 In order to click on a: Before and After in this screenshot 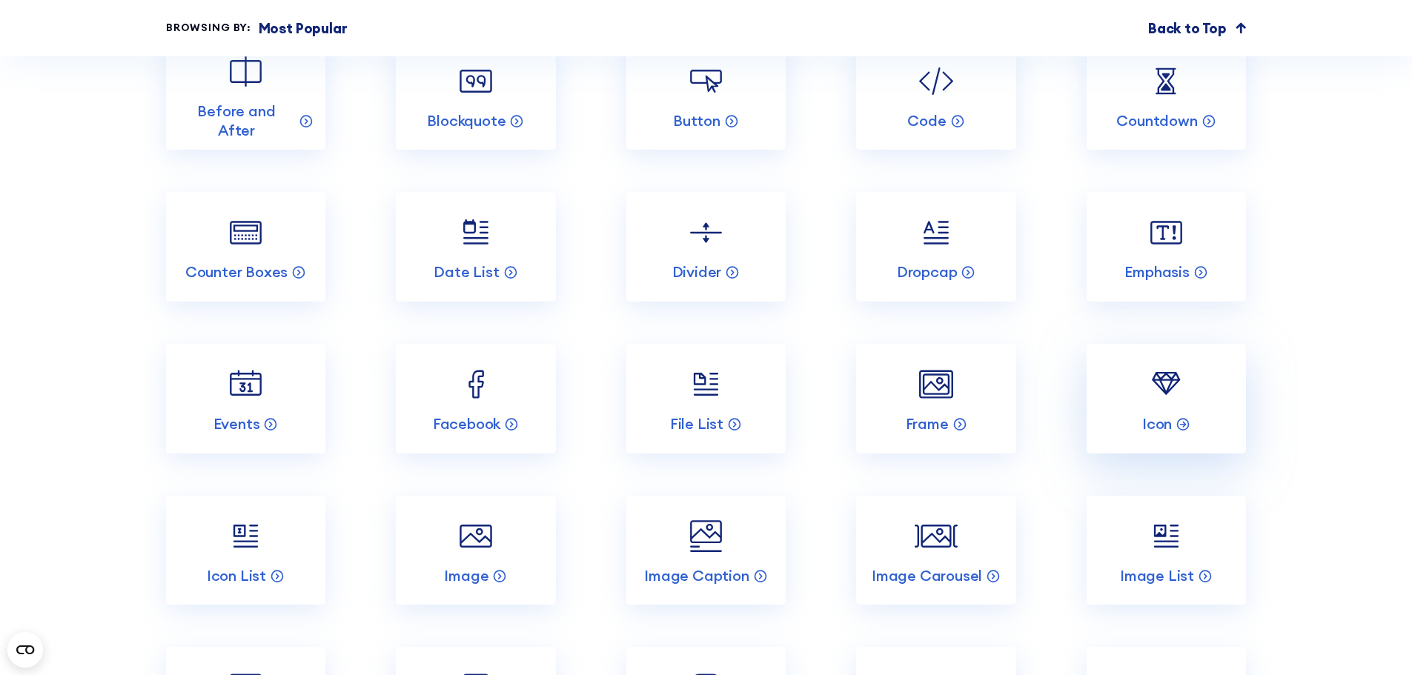, I will do `click(245, 95)`.